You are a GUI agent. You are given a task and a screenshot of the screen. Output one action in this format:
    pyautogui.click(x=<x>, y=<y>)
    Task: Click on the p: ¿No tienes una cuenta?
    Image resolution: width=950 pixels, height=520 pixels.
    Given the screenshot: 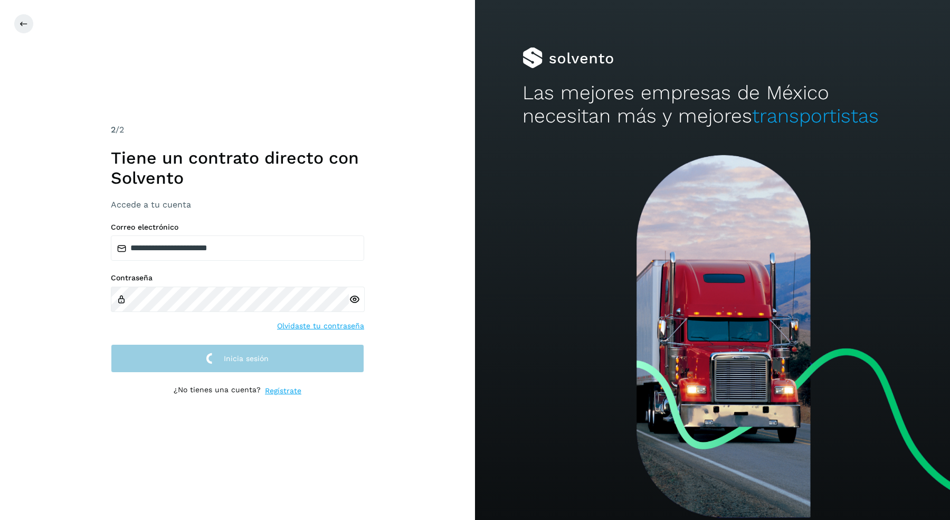 What is the action you would take?
    pyautogui.click(x=217, y=391)
    